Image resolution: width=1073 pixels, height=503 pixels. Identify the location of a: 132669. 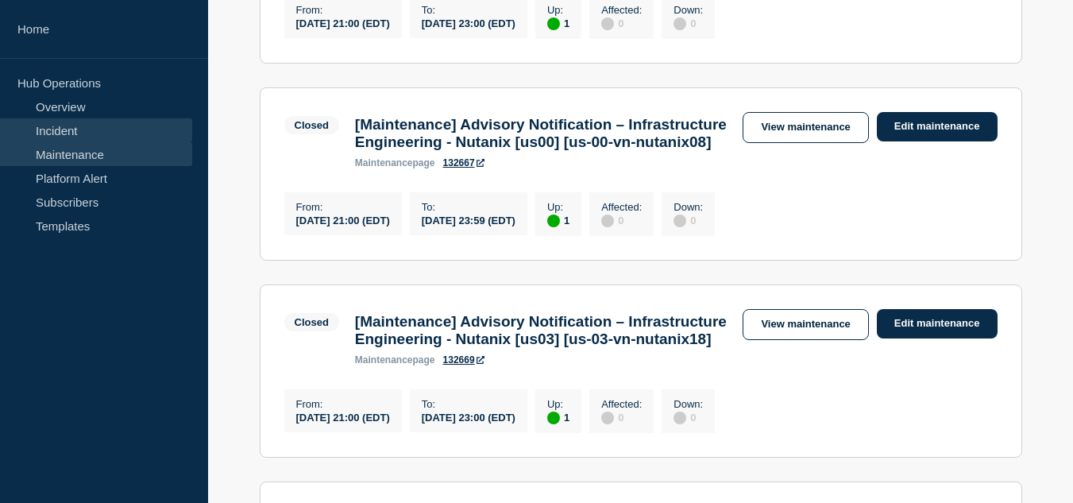
(464, 360).